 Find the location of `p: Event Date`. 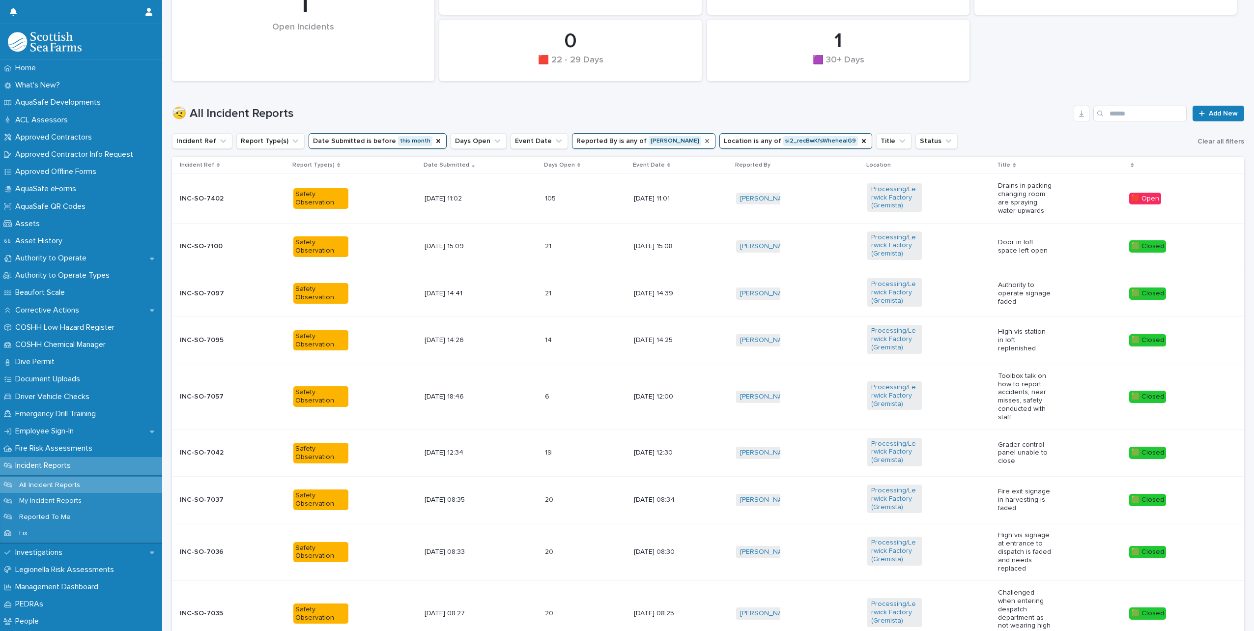

p: Event Date is located at coordinates (649, 165).